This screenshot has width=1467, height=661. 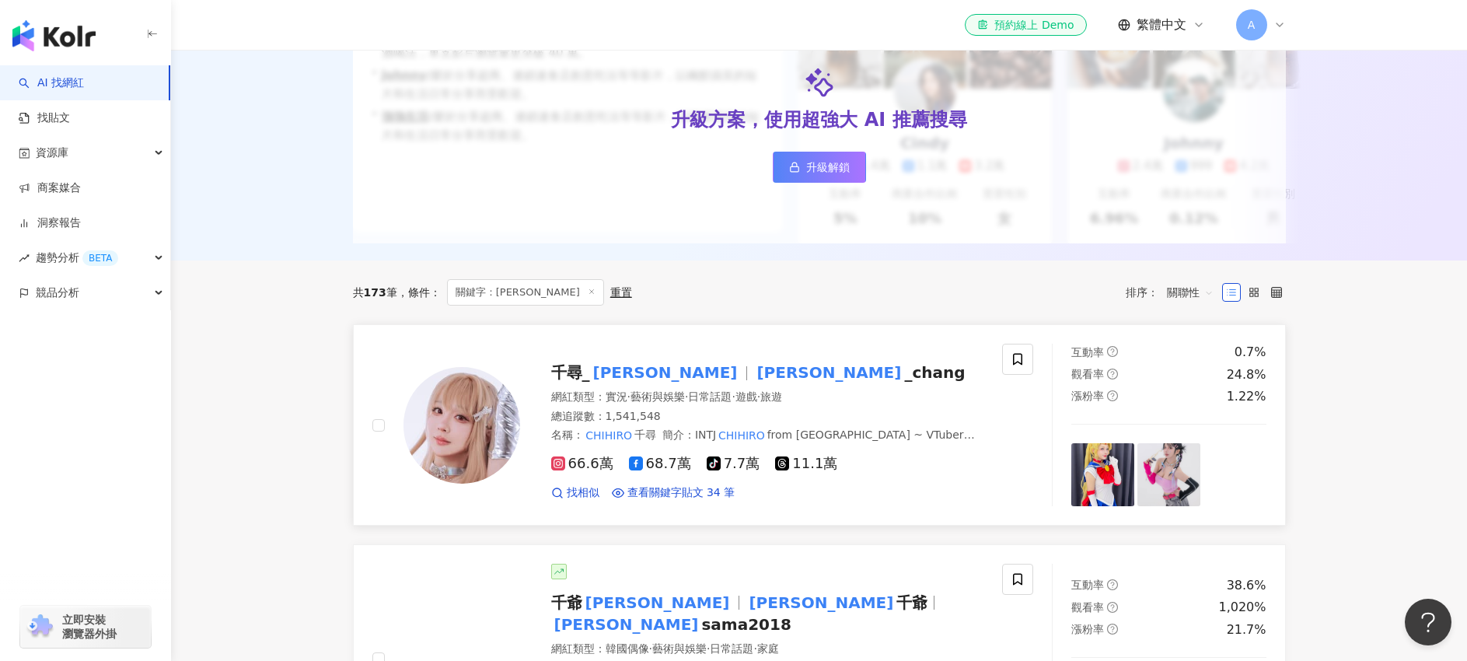 I want to click on a: searchAI 找網紅, so click(x=51, y=83).